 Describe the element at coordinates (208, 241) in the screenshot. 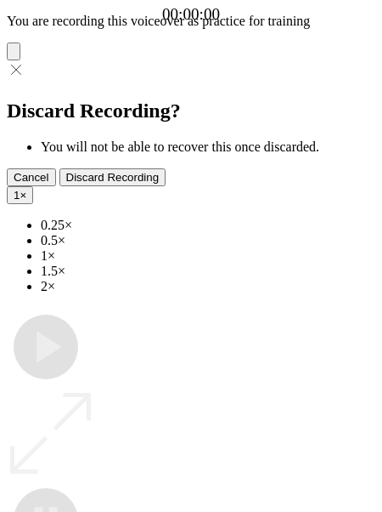

I see `li: 0.5×` at that location.